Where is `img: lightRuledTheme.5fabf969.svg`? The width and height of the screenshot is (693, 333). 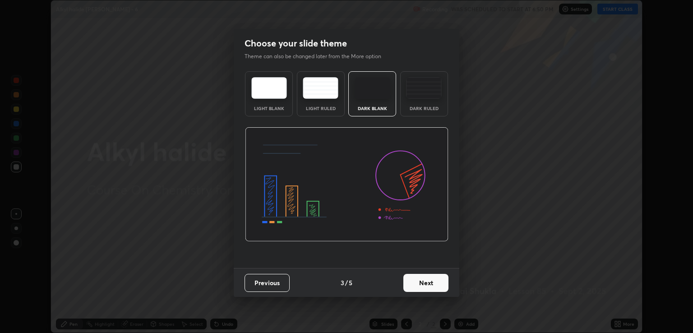
img: lightRuledTheme.5fabf969.svg is located at coordinates (320, 88).